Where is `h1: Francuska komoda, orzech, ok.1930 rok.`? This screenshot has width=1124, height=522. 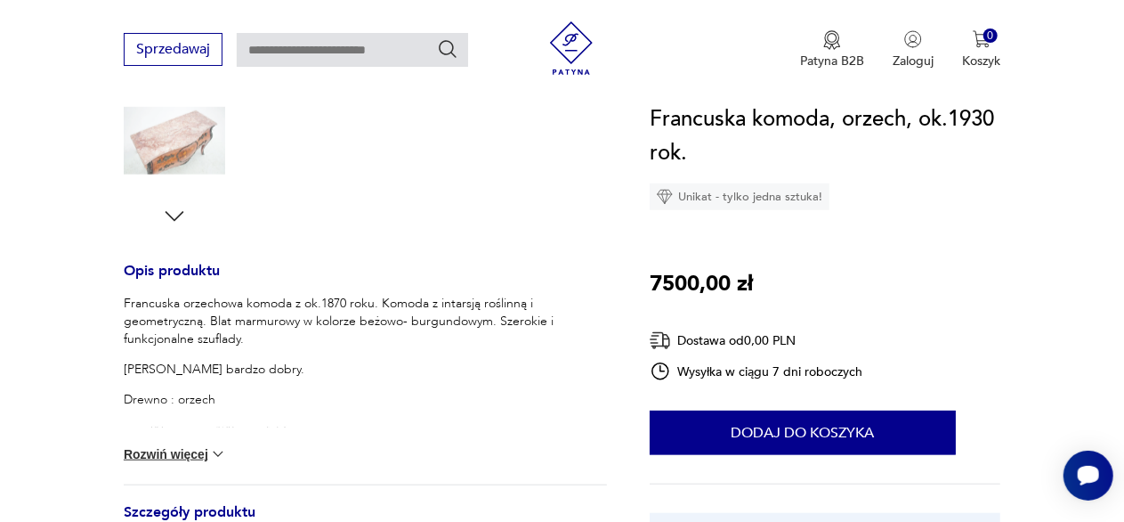
h1: Francuska komoda, orzech, ok.1930 rok. is located at coordinates (825, 136).